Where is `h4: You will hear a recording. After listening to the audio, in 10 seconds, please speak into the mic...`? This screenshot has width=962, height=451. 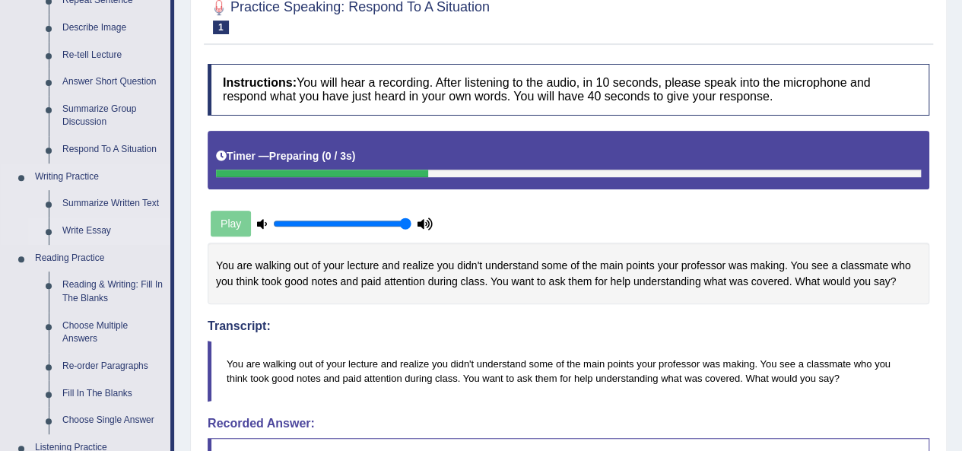 h4: You will hear a recording. After listening to the audio, in 10 seconds, please speak into the mic... is located at coordinates (568, 89).